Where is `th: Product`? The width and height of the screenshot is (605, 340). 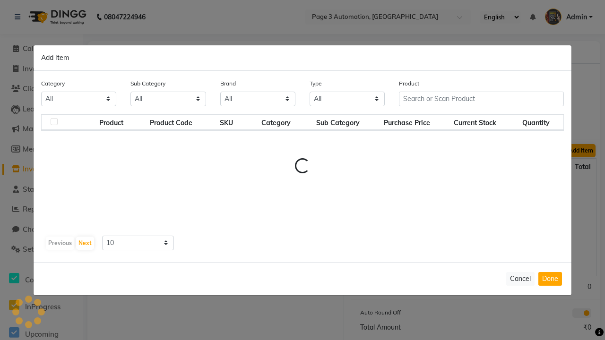 th: Product is located at coordinates (112, 122).